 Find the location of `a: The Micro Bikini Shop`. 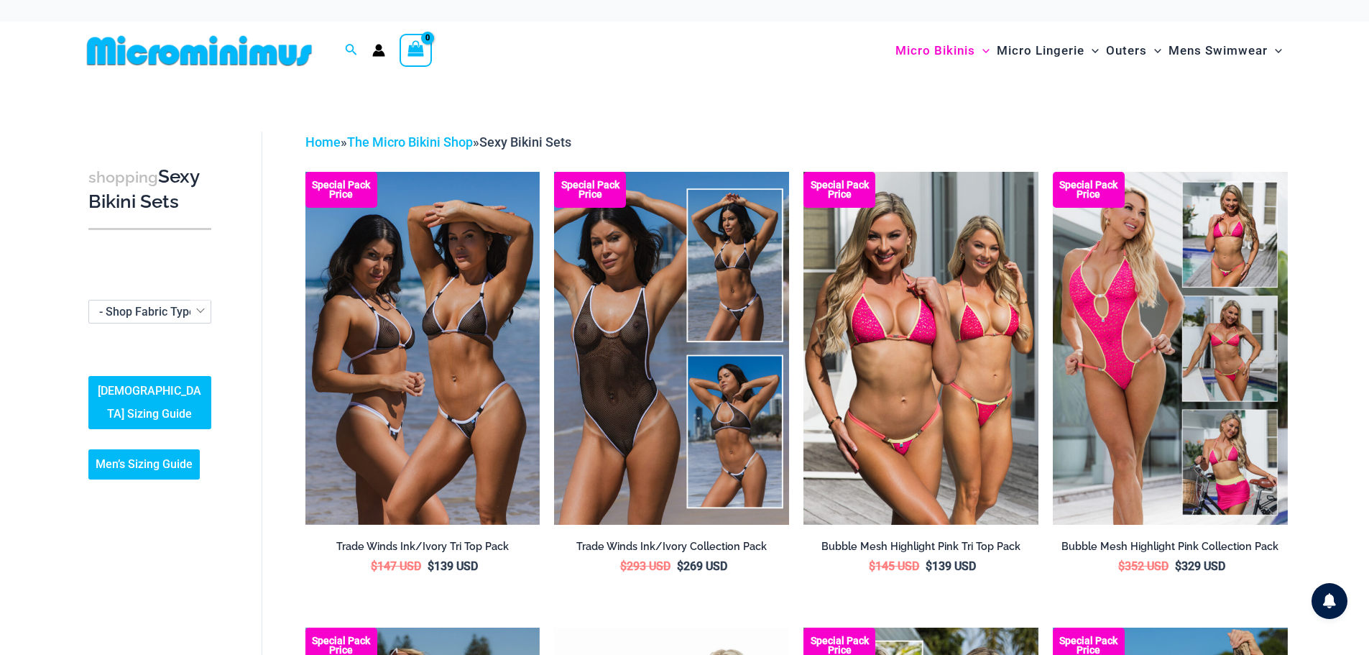

a: The Micro Bikini Shop is located at coordinates (410, 142).